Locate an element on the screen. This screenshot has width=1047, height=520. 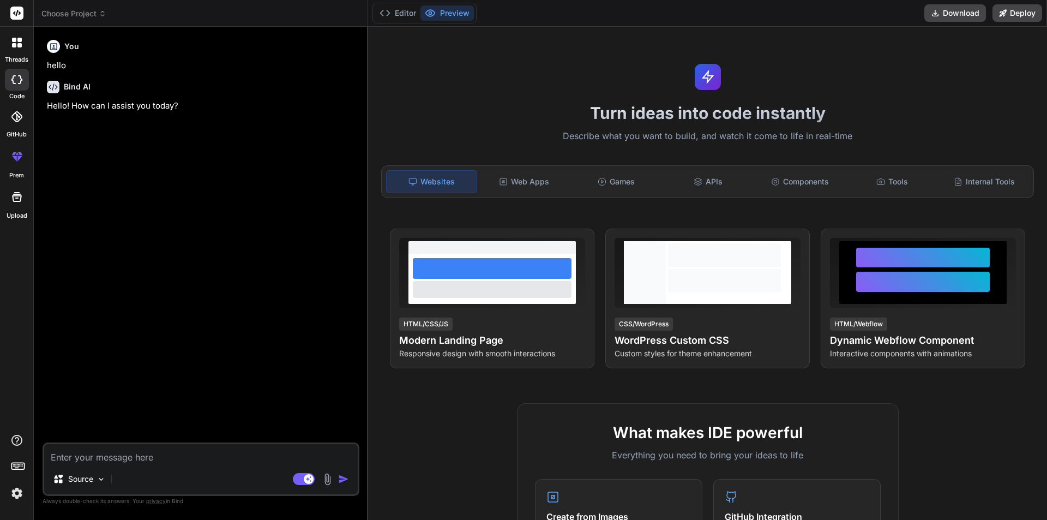
button: Deploy is located at coordinates (1017, 13).